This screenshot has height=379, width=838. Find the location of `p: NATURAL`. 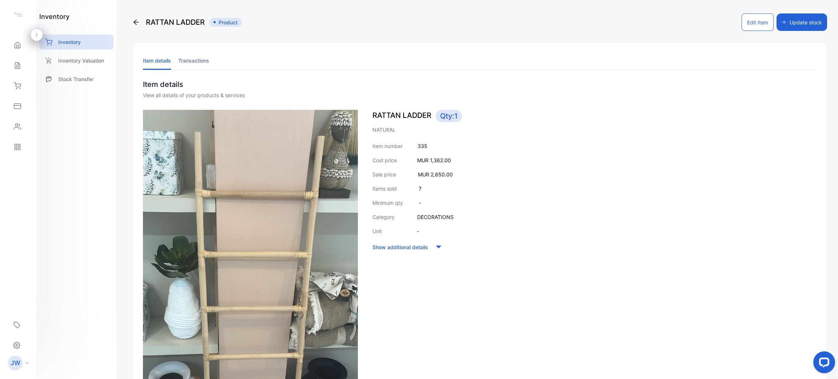

p: NATURAL is located at coordinates (594, 130).